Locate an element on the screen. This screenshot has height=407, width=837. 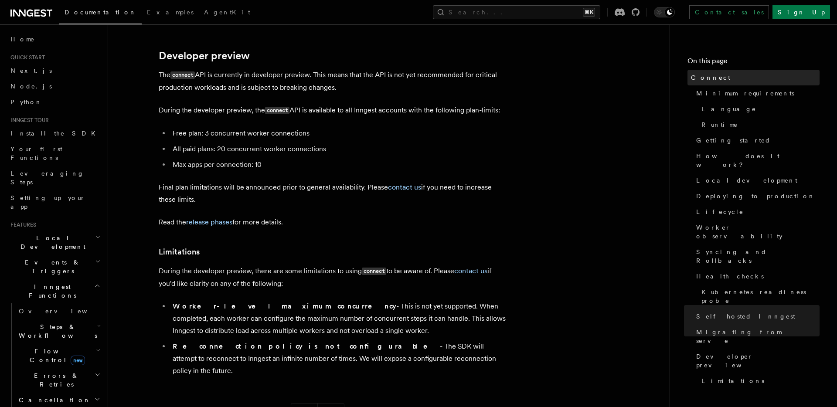
span: Documentation is located at coordinates (100, 12).